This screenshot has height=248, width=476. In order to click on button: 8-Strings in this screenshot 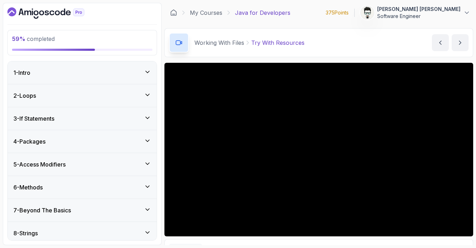, I will do `click(82, 233)`.